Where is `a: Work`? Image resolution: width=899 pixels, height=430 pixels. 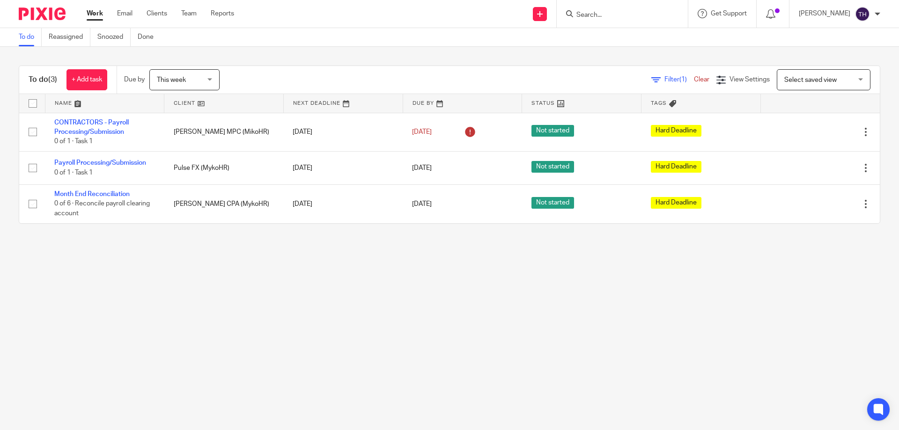
a: Work is located at coordinates (95, 14).